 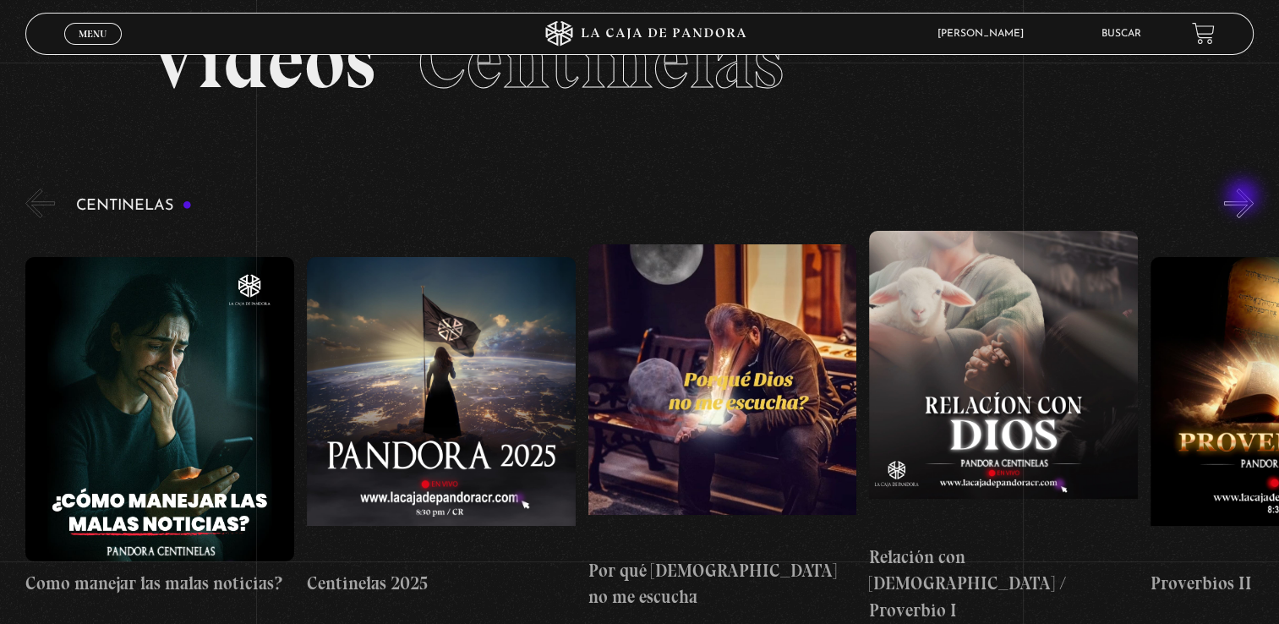 What do you see at coordinates (92, 49) in the screenshot?
I see `span: Cerrar` at bounding box center [92, 49].